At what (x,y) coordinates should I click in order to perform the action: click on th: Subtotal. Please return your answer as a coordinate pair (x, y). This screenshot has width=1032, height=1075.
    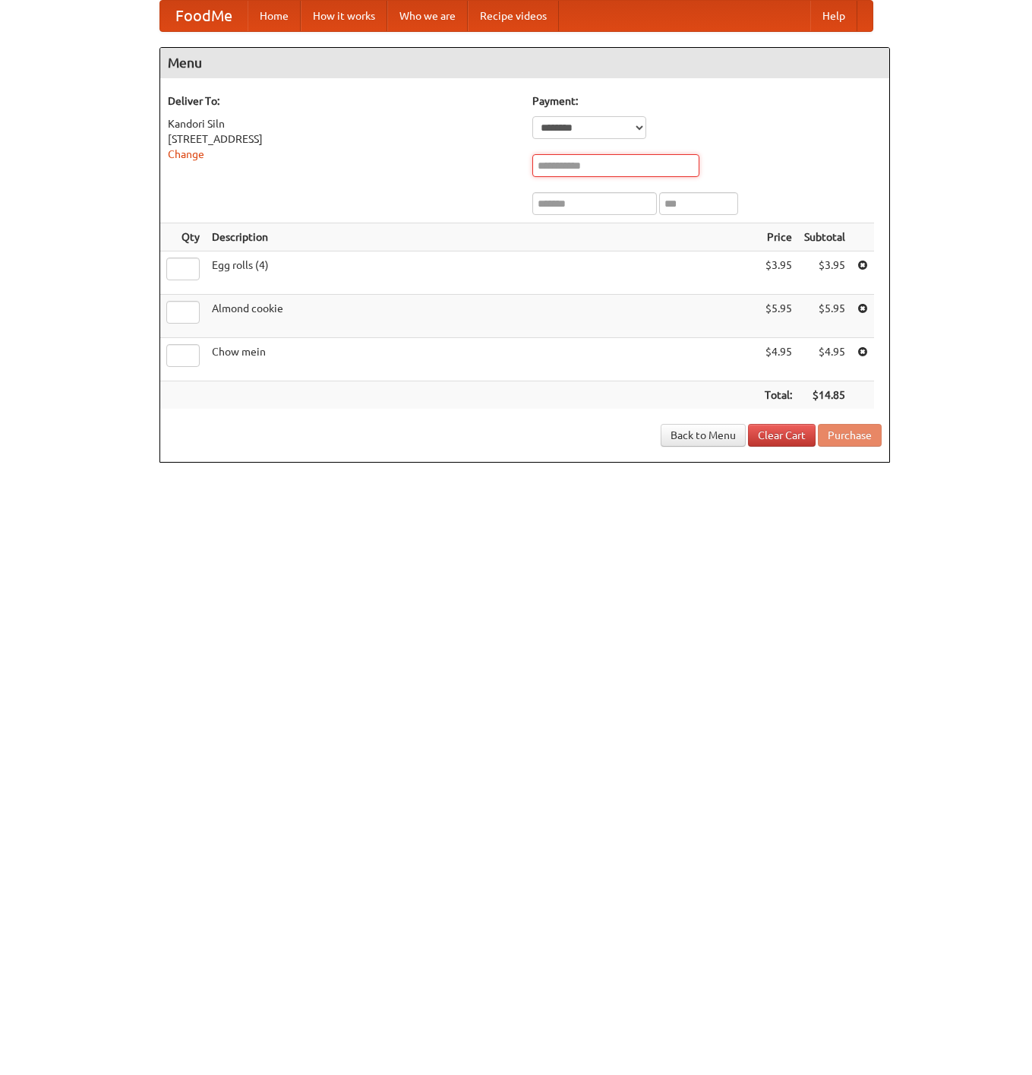
    Looking at the image, I should click on (825, 237).